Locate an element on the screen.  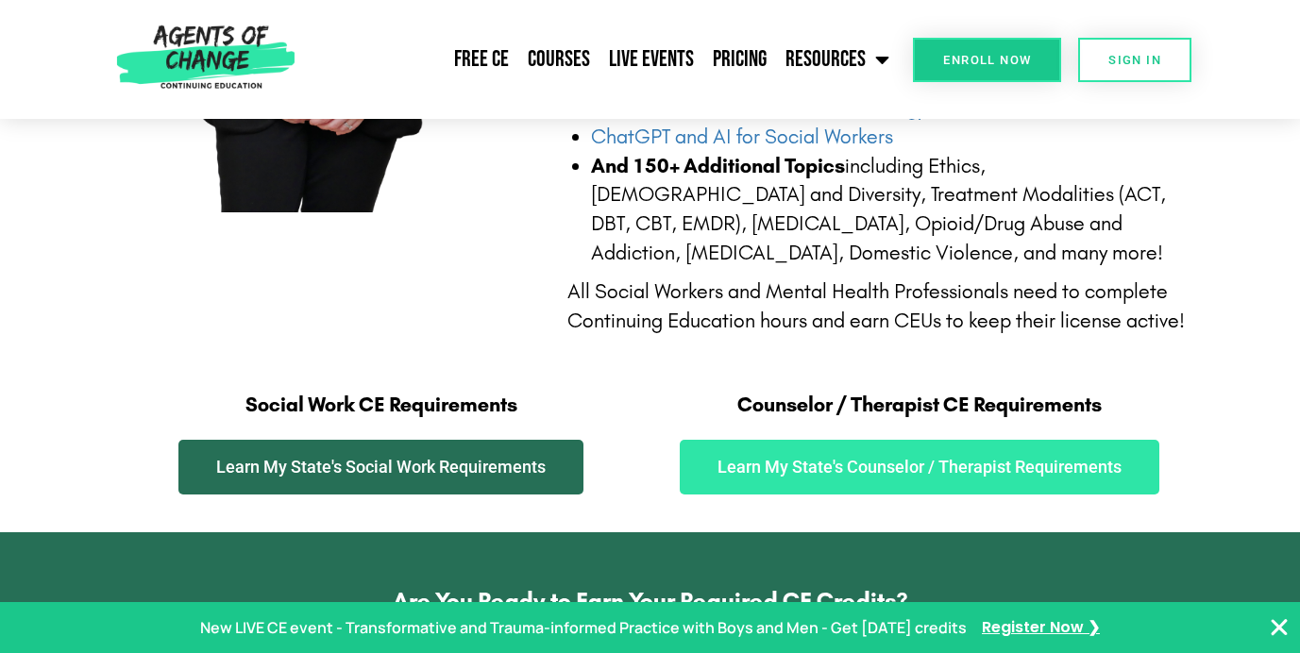
span: Enroll Now is located at coordinates (987, 59).